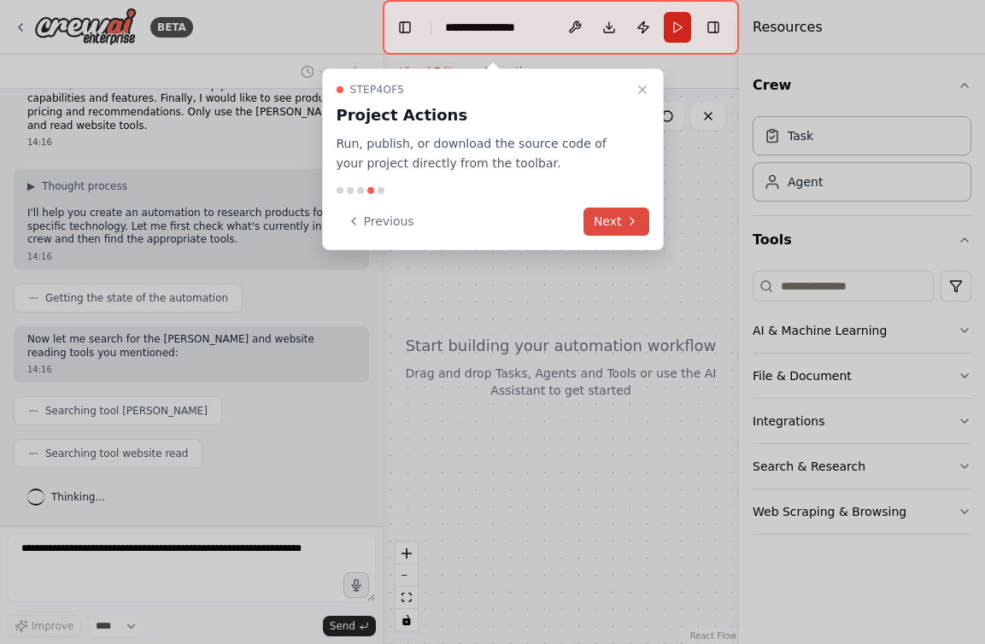 The width and height of the screenshot is (985, 644). I want to click on button: Next, so click(616, 221).